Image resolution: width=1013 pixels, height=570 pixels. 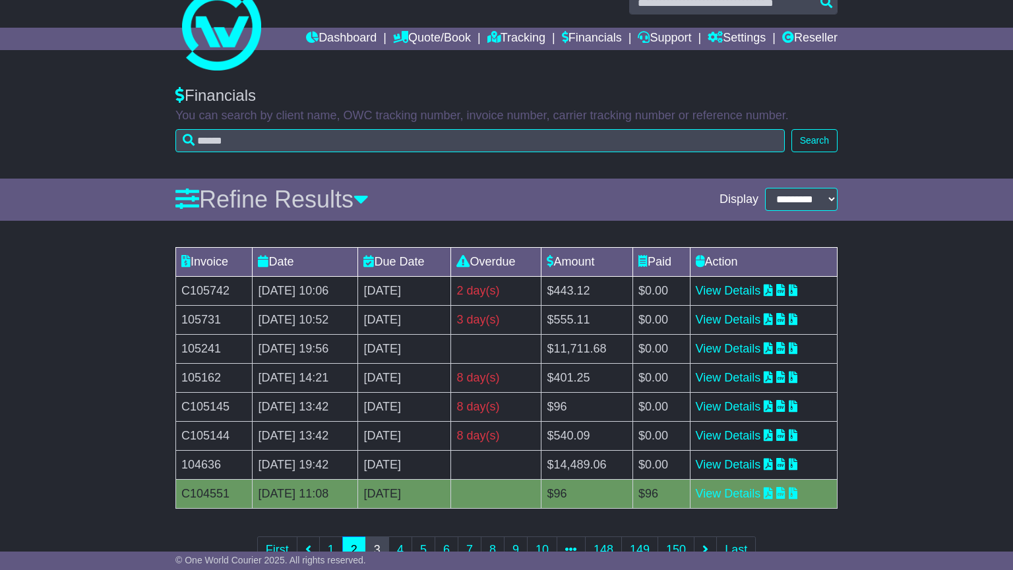 What do you see at coordinates (341, 39) in the screenshot?
I see `a: Dashboard` at bounding box center [341, 39].